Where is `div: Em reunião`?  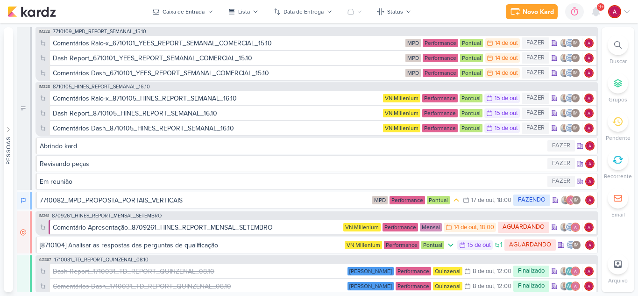
div: Em reunião is located at coordinates (56, 181).